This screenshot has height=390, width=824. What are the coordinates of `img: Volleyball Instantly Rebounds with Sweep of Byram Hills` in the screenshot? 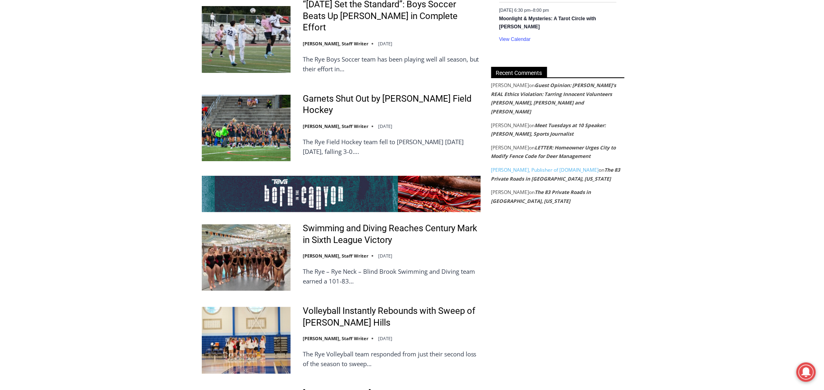 It's located at (246, 340).